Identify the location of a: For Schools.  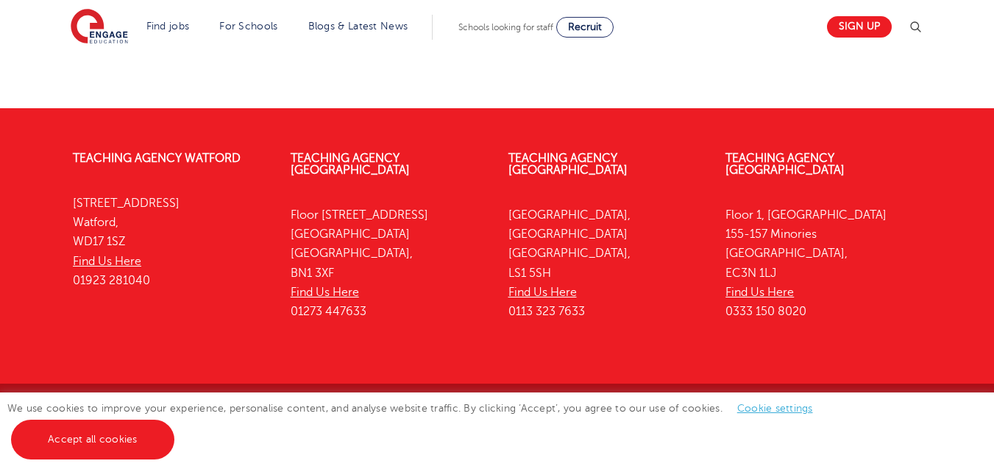
(248, 26).